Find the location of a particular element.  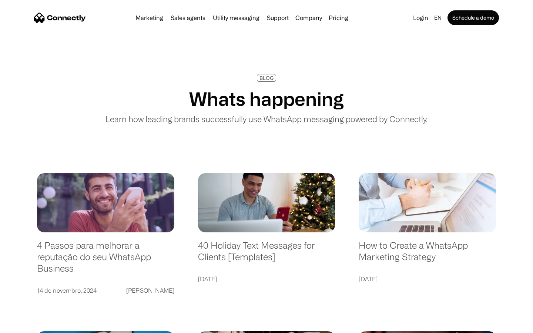

a: Marketing is located at coordinates (149, 18).